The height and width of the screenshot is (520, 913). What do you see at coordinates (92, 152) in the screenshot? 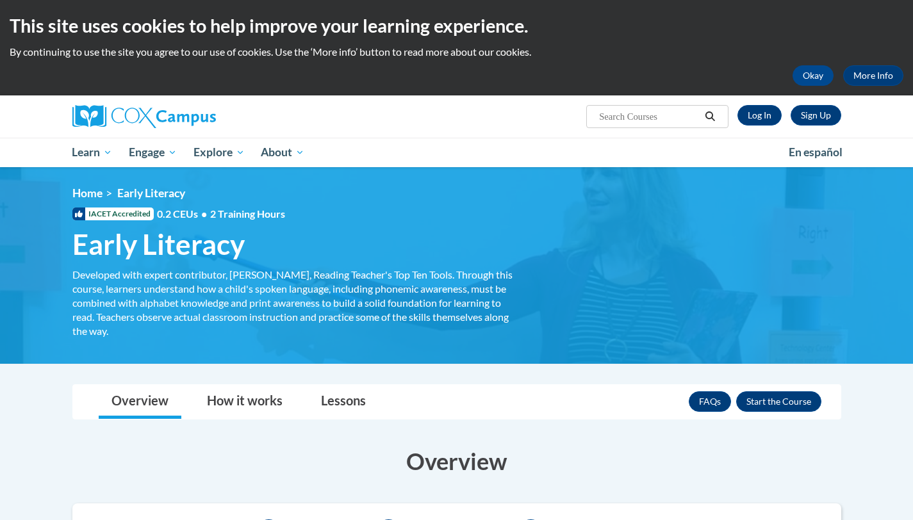
I see `span: Learn` at bounding box center [92, 152].